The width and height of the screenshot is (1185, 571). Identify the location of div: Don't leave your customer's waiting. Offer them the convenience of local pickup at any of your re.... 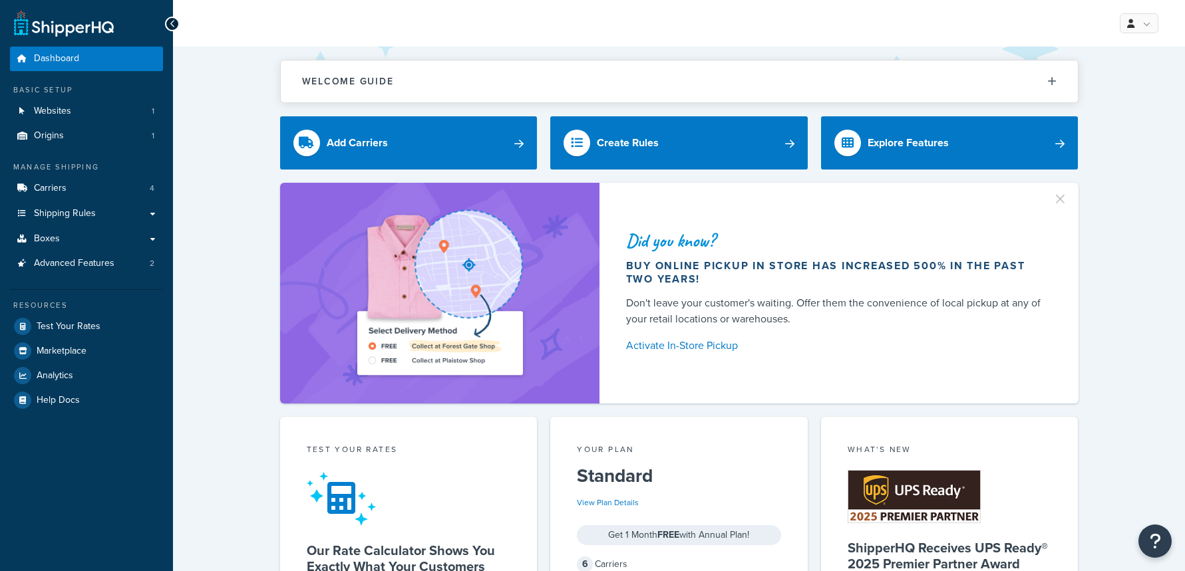
(836, 311).